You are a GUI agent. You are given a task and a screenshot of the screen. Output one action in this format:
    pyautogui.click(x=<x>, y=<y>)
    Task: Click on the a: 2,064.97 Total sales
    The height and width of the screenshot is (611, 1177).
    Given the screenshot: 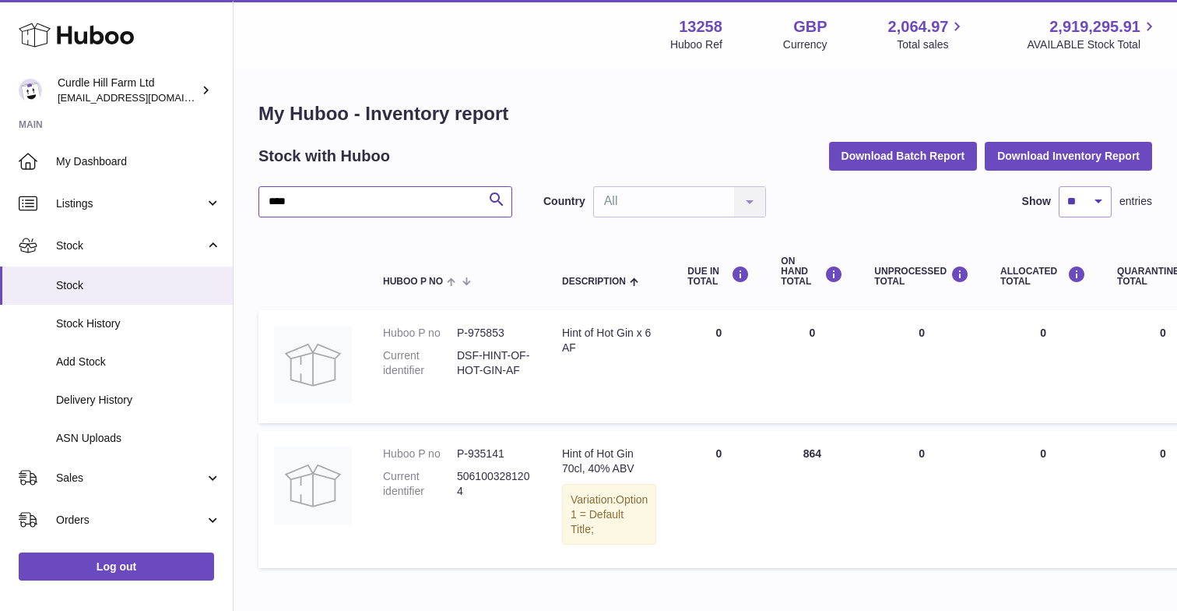 What is the action you would take?
    pyautogui.click(x=927, y=34)
    